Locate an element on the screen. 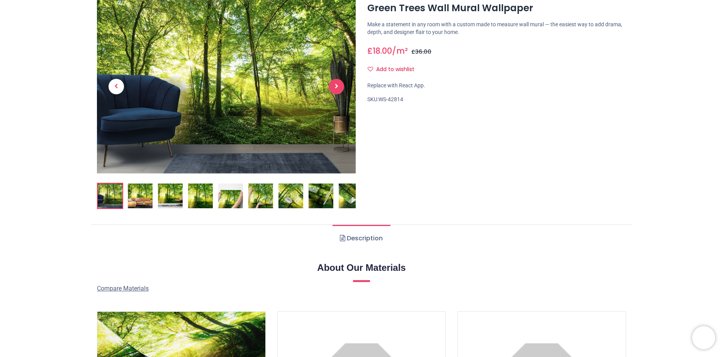 The image size is (723, 357). h2: About Our Materials is located at coordinates (362, 268).